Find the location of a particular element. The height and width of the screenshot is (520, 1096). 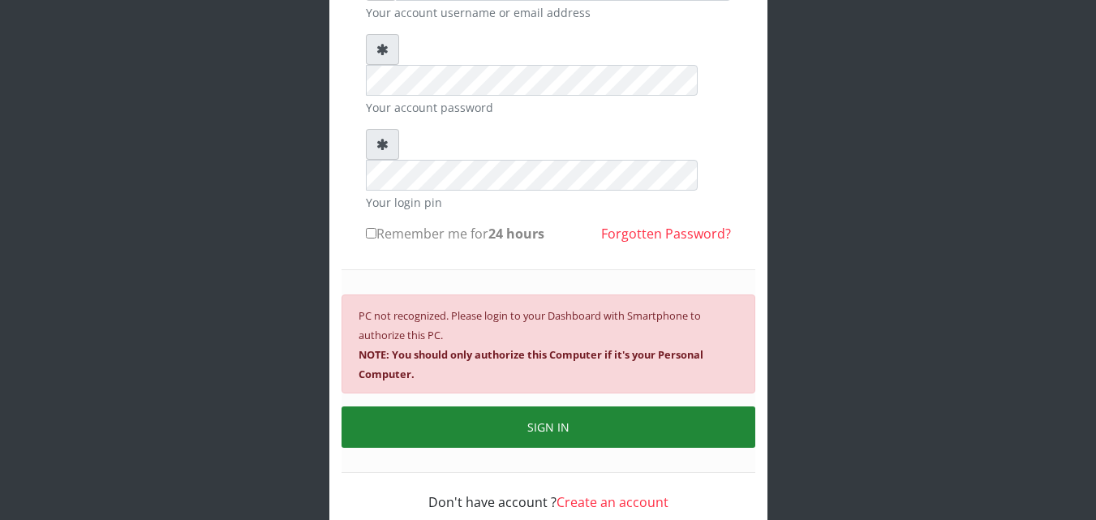

label: Remember me for is located at coordinates (455, 234).